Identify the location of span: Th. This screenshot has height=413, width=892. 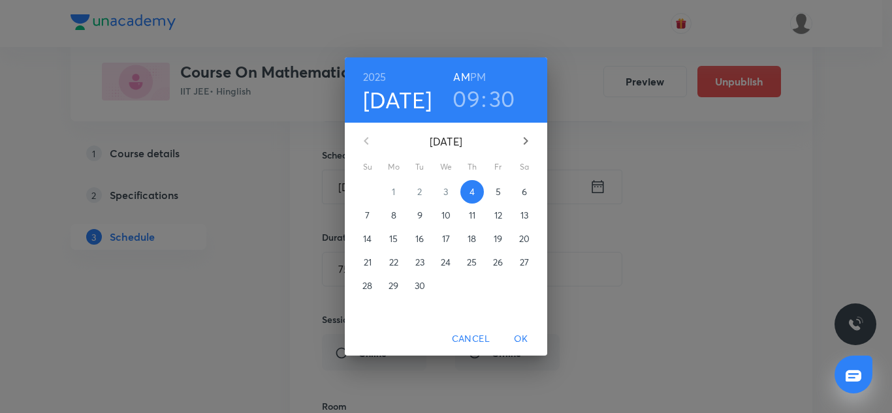
(472, 167).